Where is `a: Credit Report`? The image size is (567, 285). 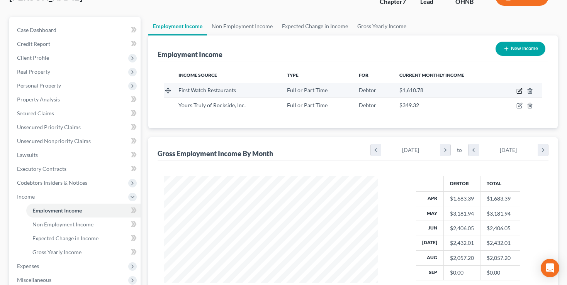
a: Credit Report is located at coordinates (76, 44).